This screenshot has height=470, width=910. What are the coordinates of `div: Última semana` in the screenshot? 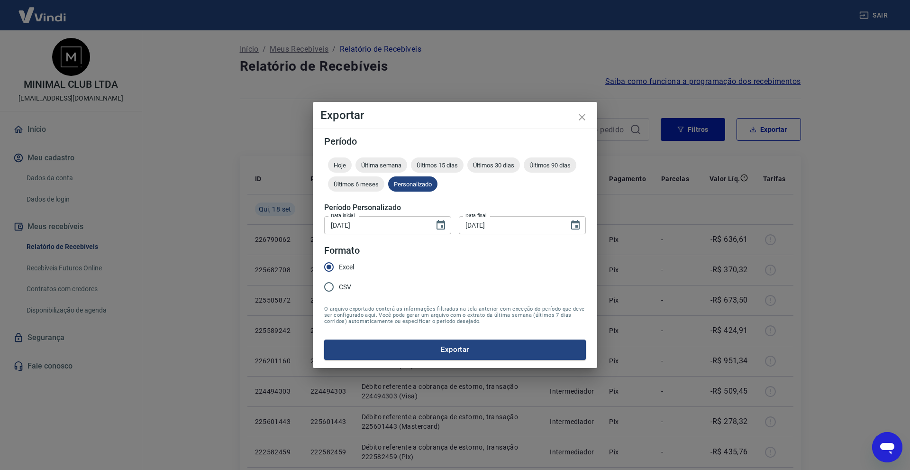 It's located at (381, 165).